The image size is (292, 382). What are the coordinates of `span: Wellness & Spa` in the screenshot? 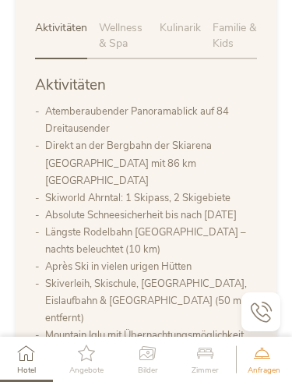 It's located at (121, 35).